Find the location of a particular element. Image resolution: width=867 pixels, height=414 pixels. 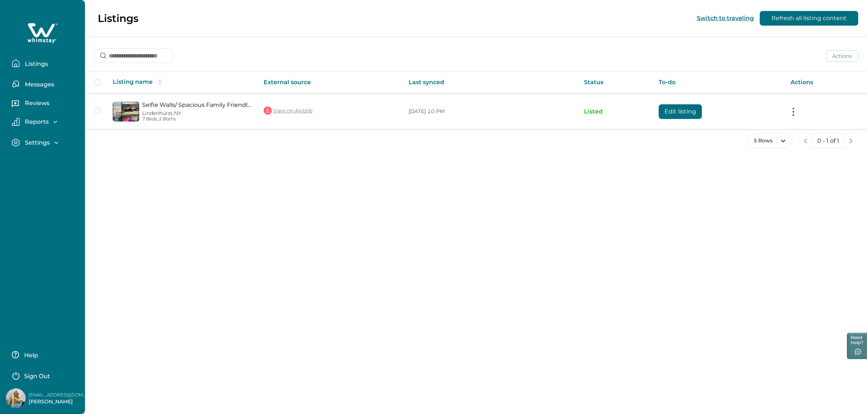

p: 7 Beds, 2 Baths is located at coordinates (197, 119).